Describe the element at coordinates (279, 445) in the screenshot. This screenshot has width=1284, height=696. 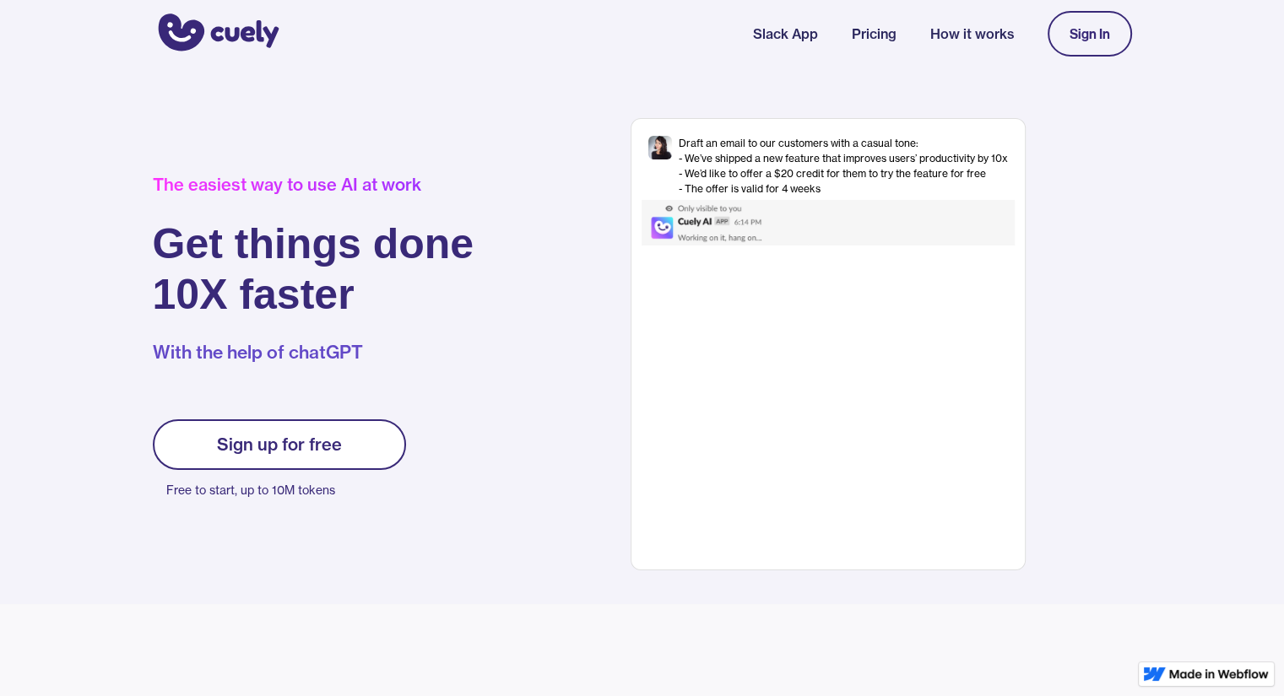
I see `a: Sign up for free` at that location.